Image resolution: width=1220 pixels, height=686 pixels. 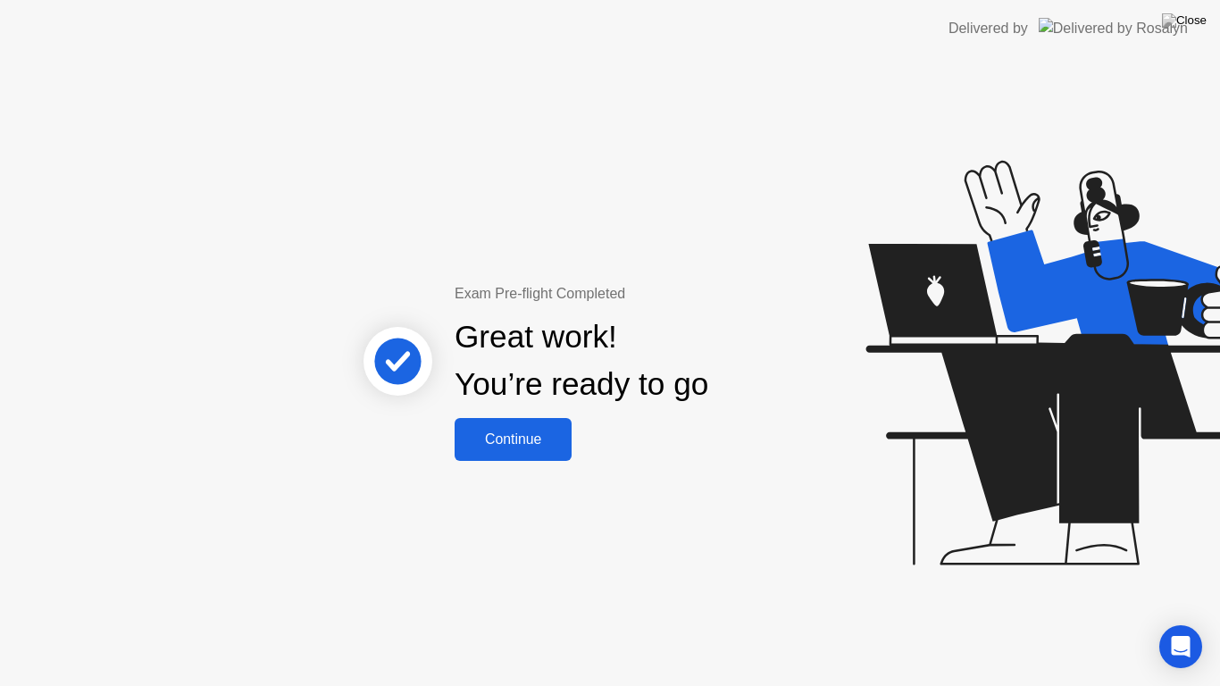 What do you see at coordinates (1180, 646) in the screenshot?
I see `div: Open Intercom Messenger` at bounding box center [1180, 646].